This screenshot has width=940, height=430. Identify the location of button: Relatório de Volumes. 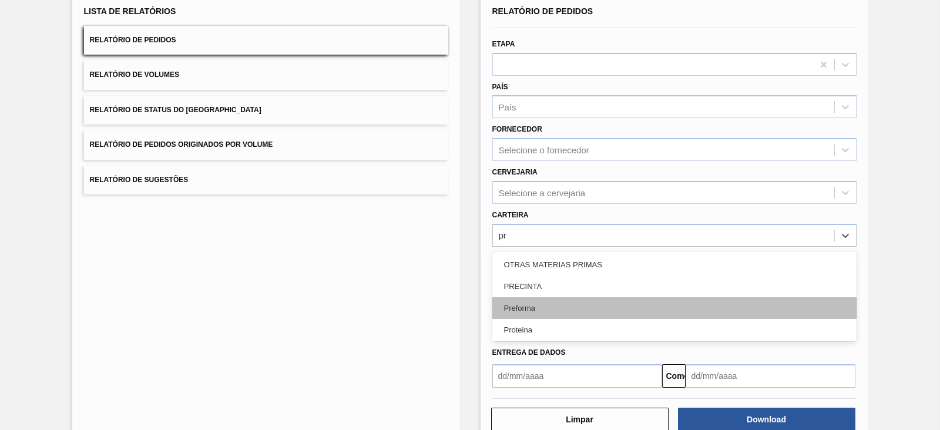
(266, 75).